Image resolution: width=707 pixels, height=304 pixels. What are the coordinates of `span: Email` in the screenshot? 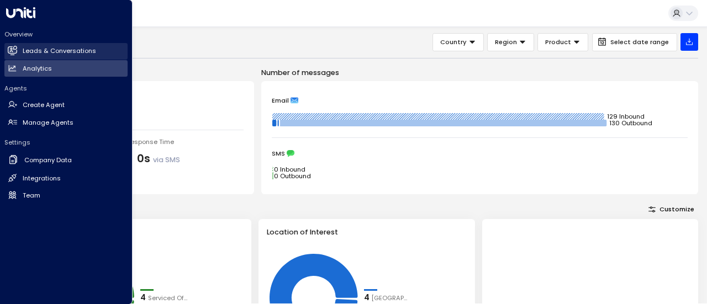 It's located at (280, 101).